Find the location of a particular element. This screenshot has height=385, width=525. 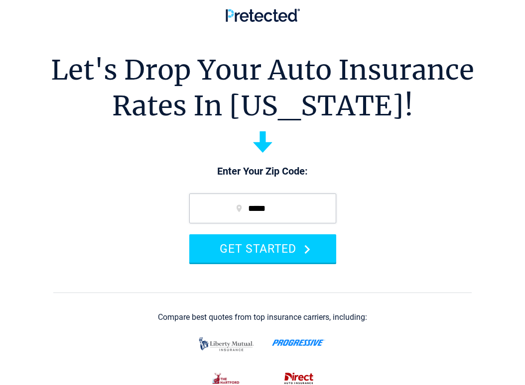

p: Enter Your Zip Code: is located at coordinates (262, 172).